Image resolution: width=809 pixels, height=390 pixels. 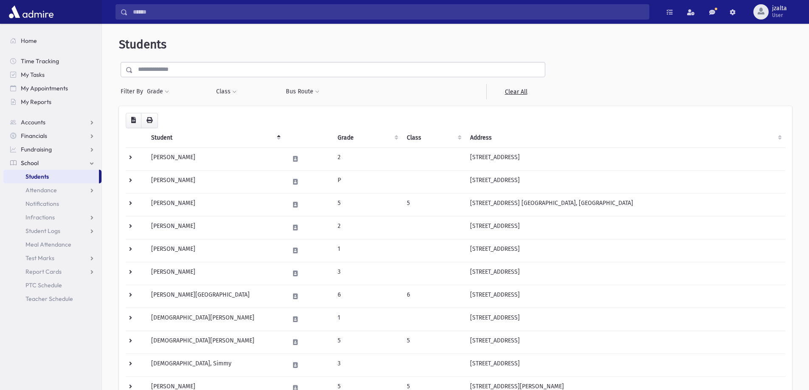 I want to click on a: My Reports, so click(x=52, y=102).